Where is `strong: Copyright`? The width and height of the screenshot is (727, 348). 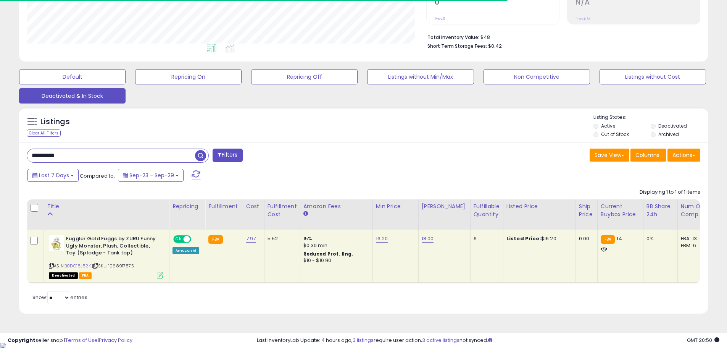 strong: Copyright is located at coordinates (21, 340).